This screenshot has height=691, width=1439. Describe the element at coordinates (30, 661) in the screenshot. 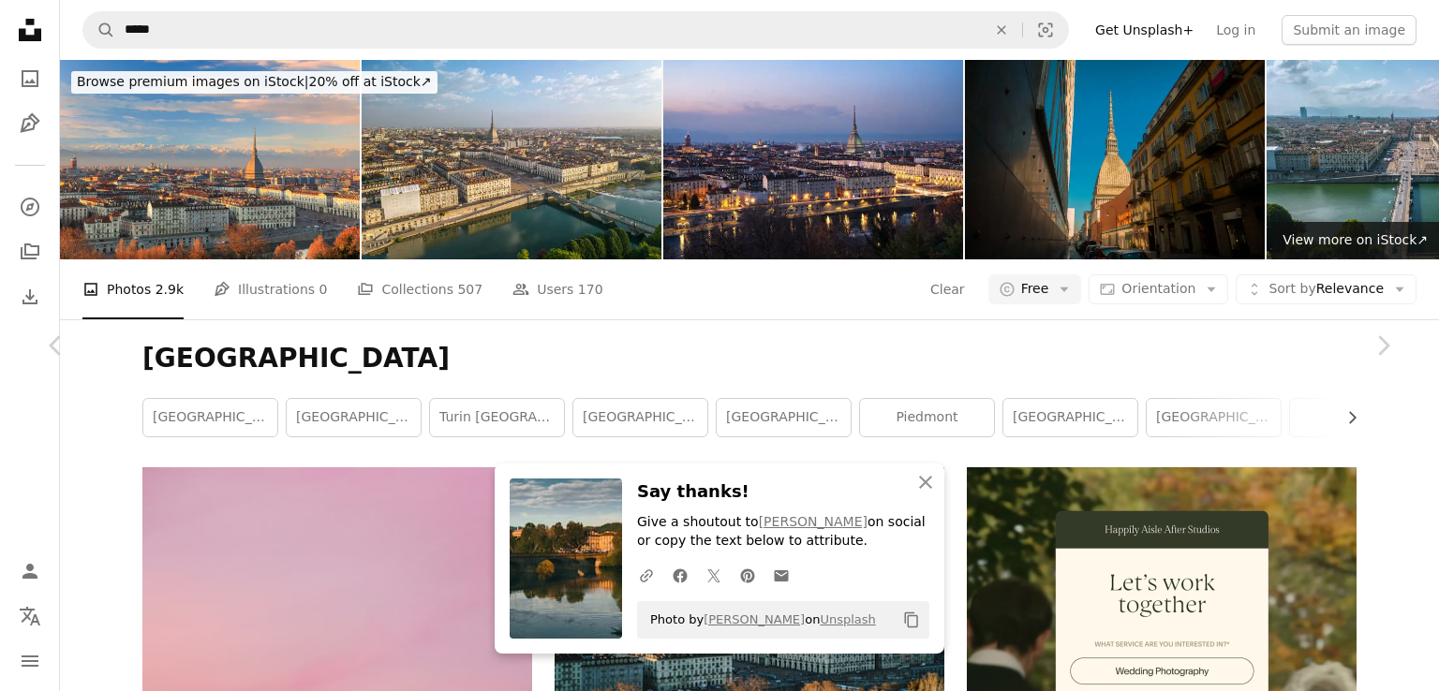

I see `button: Menu` at that location.